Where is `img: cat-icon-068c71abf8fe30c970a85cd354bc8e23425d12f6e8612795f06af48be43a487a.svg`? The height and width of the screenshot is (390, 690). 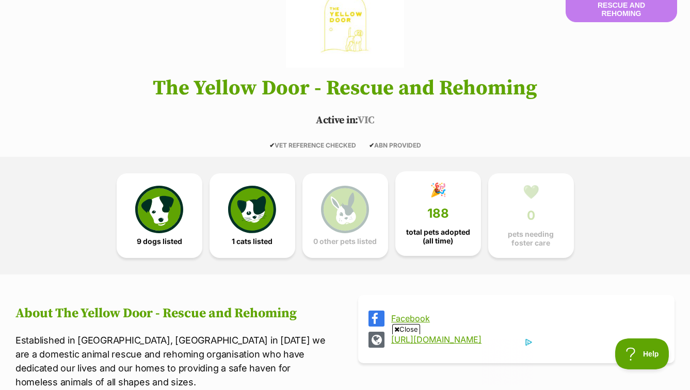
img: cat-icon-068c71abf8fe30c970a85cd354bc8e23425d12f6e8612795f06af48be43a487a.svg is located at coordinates (252, 210).